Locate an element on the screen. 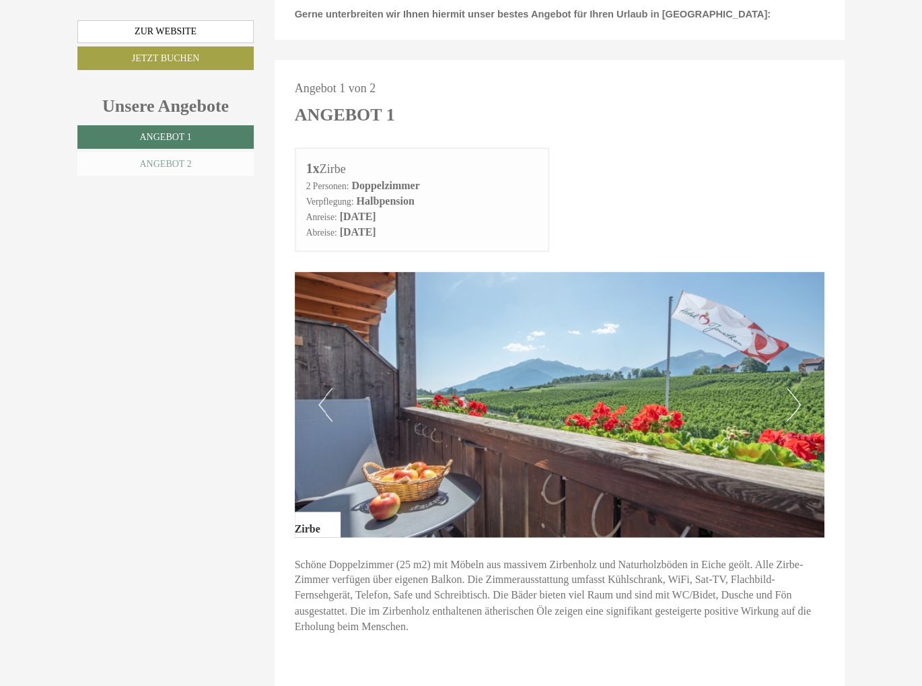  div: Unsere Angebote is located at coordinates (166, 106).